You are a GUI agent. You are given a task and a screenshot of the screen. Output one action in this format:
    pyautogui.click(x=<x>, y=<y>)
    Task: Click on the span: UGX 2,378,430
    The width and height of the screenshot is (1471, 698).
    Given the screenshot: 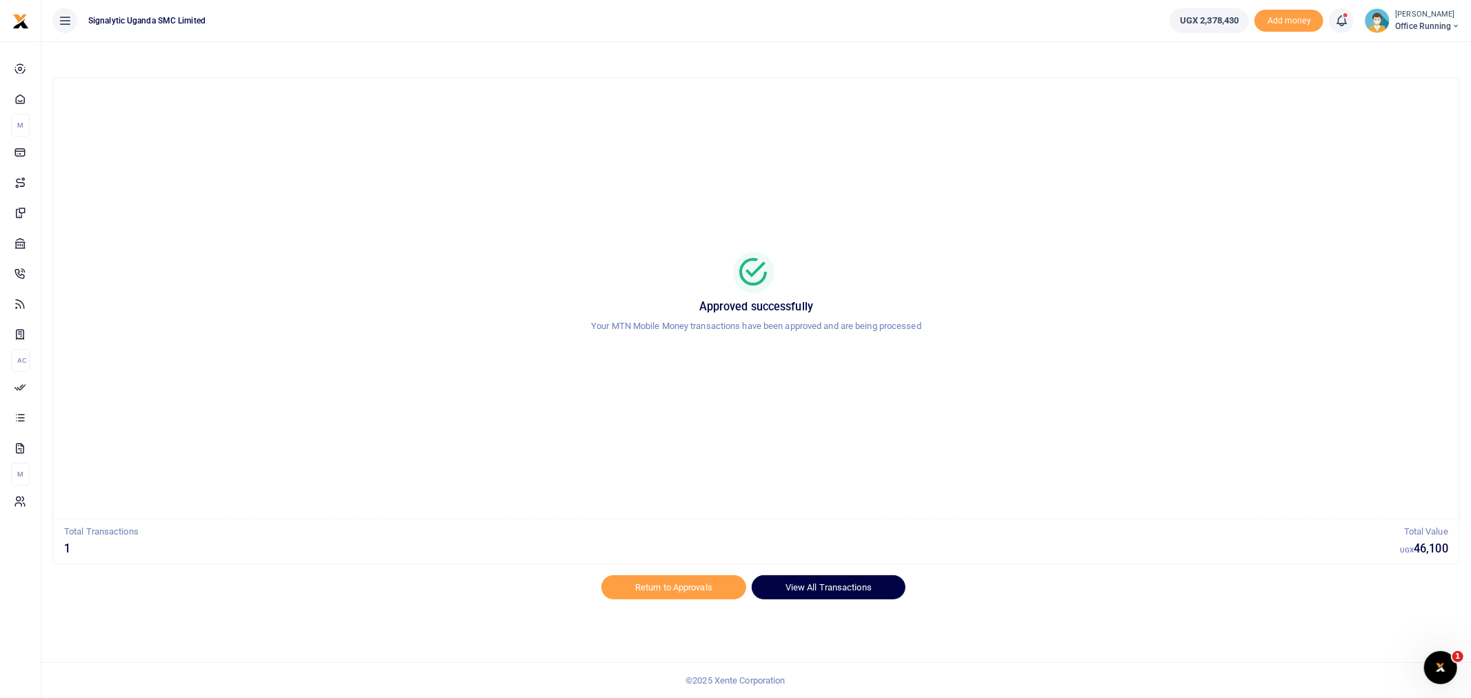 What is the action you would take?
    pyautogui.click(x=1209, y=21)
    